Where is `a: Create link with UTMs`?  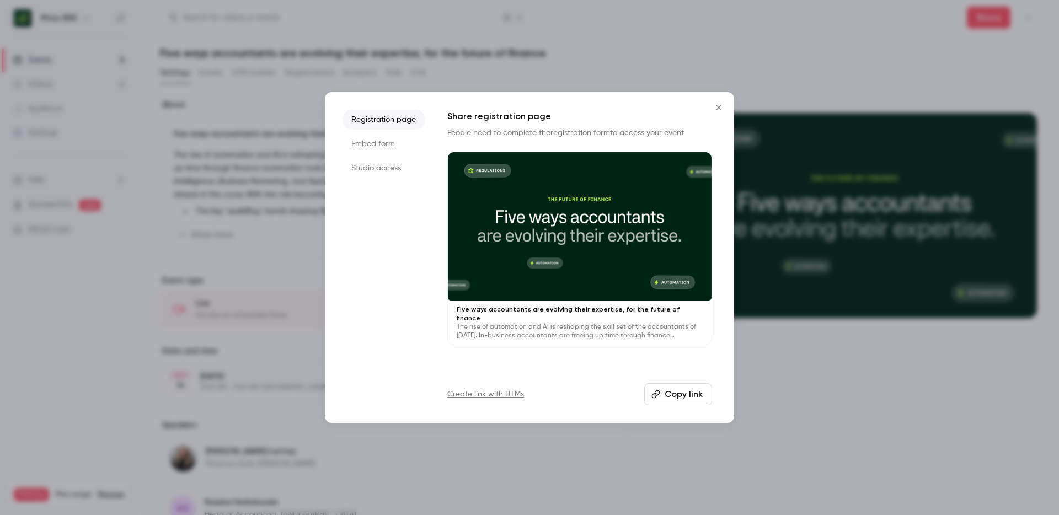
a: Create link with UTMs is located at coordinates (485, 394).